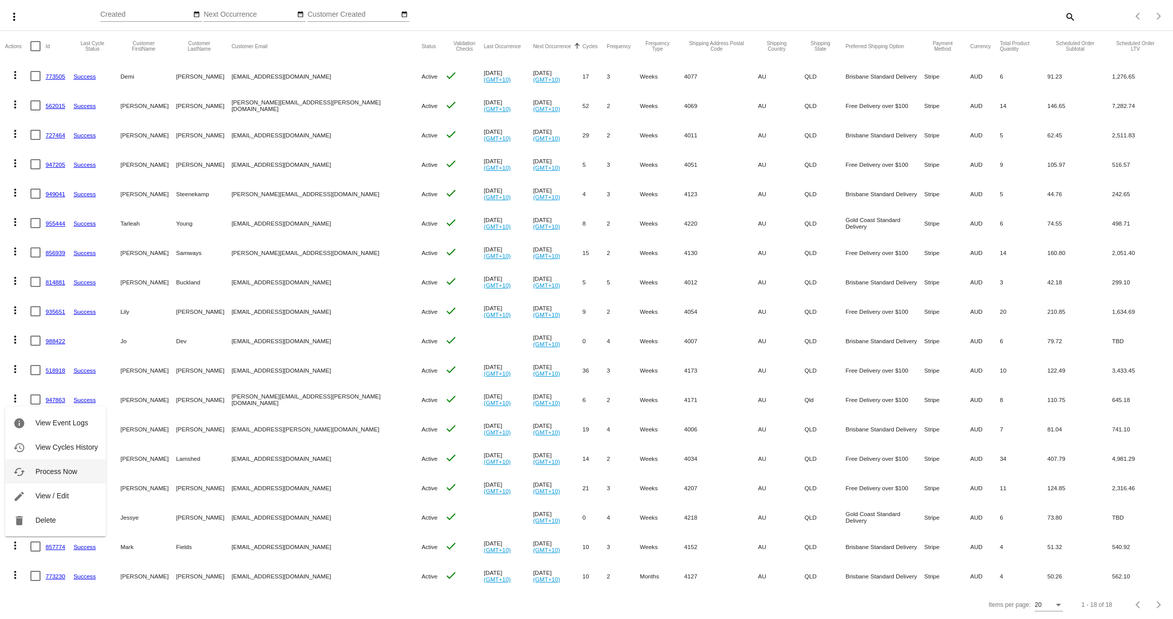 The image size is (1173, 619). I want to click on mat-icon: info, so click(19, 423).